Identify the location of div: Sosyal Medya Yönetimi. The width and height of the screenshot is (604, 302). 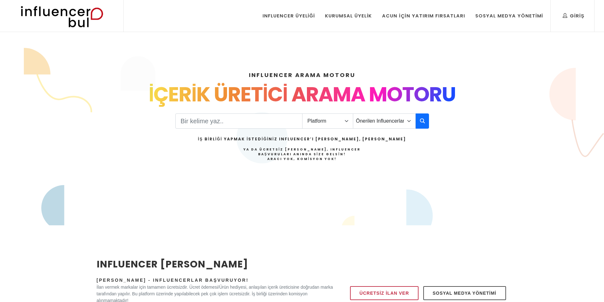
(509, 16).